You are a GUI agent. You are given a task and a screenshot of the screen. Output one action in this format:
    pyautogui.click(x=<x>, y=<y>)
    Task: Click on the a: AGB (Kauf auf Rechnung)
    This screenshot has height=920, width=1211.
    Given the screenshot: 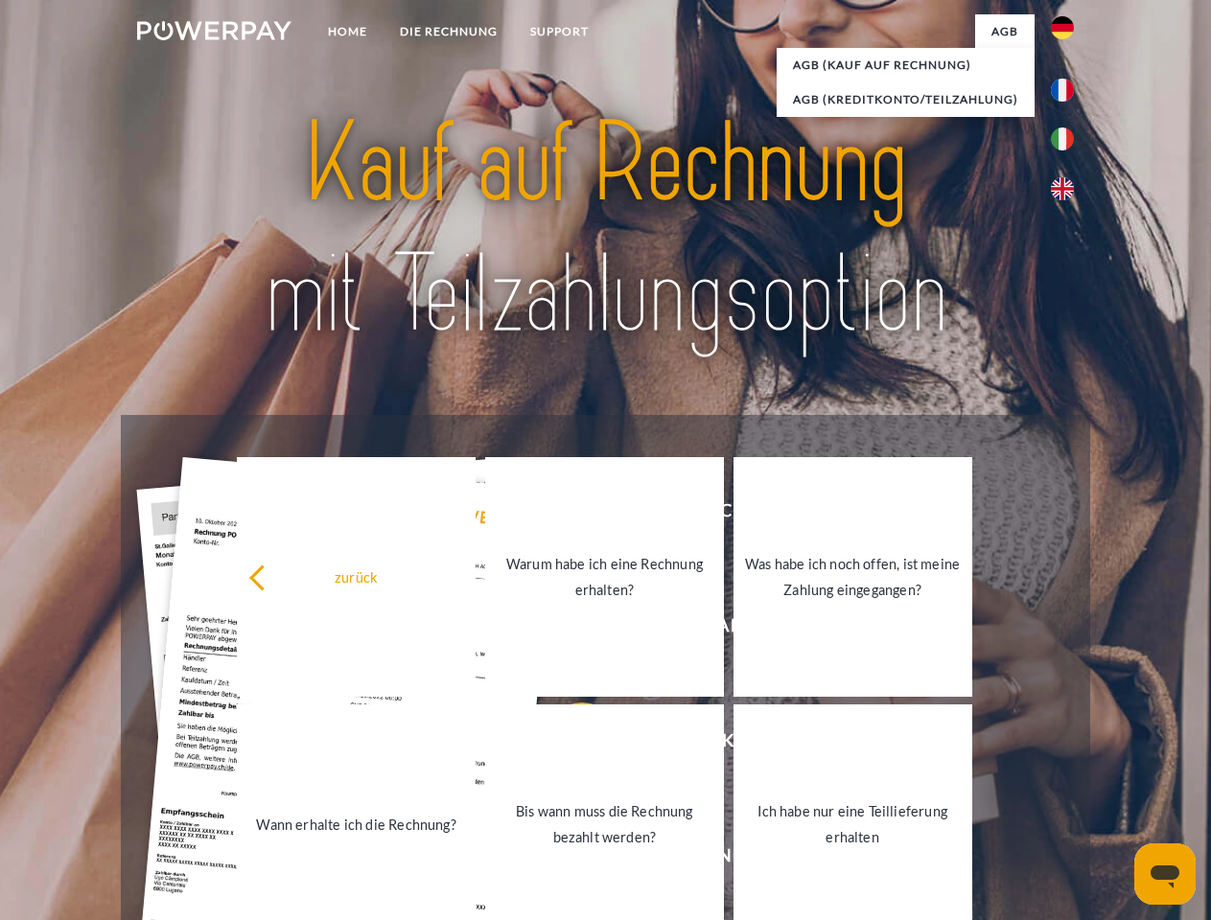 What is the action you would take?
    pyautogui.click(x=905, y=65)
    